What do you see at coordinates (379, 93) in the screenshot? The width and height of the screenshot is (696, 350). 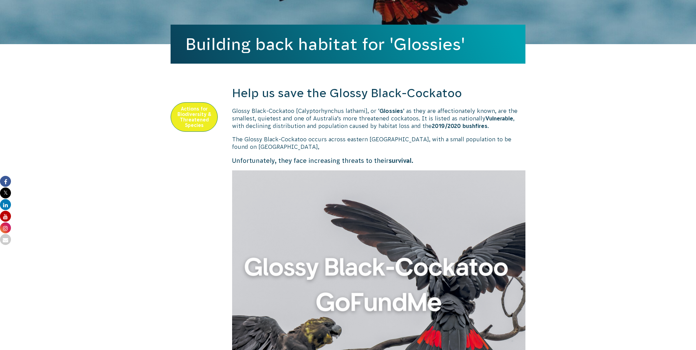 I see `h2: Help us save the Glossy Black-Cockatoo` at bounding box center [379, 93].